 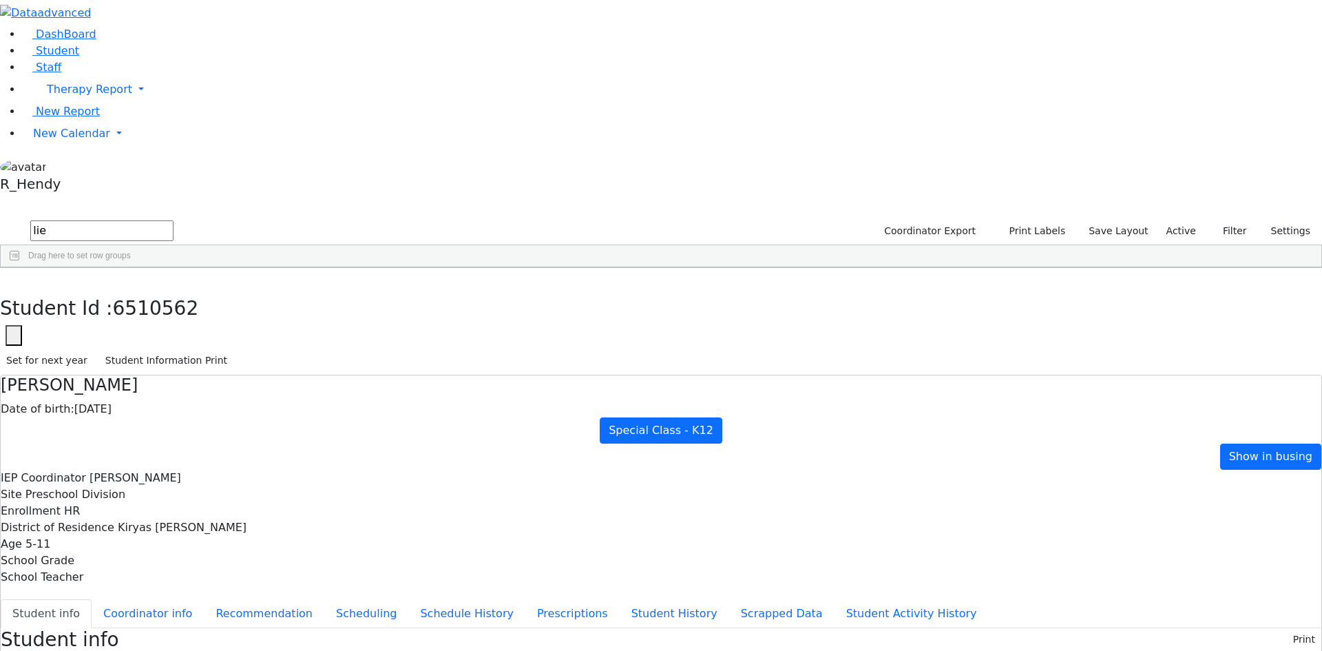 What do you see at coordinates (42, 577) in the screenshot?
I see `label: School Teacher` at bounding box center [42, 577].